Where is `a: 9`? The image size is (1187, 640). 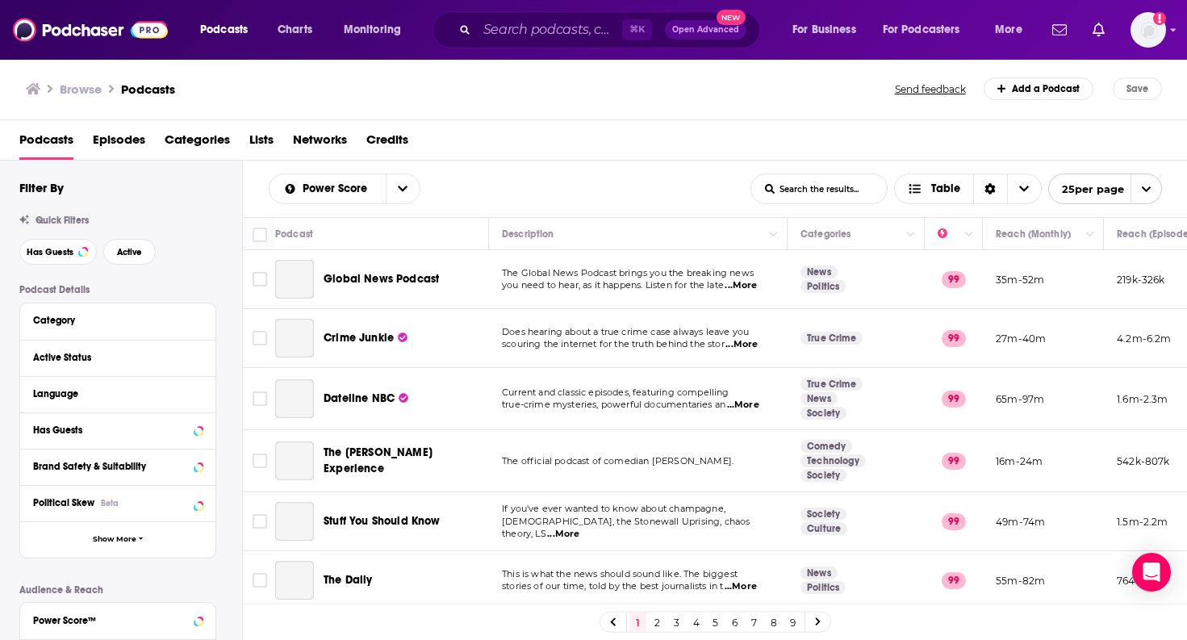
a: 9 is located at coordinates (793, 622).